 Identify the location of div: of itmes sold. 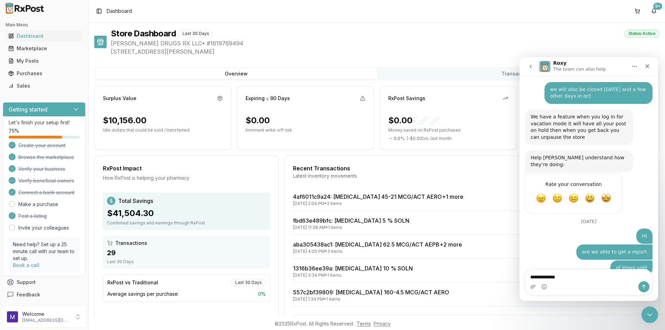
(112, 211).